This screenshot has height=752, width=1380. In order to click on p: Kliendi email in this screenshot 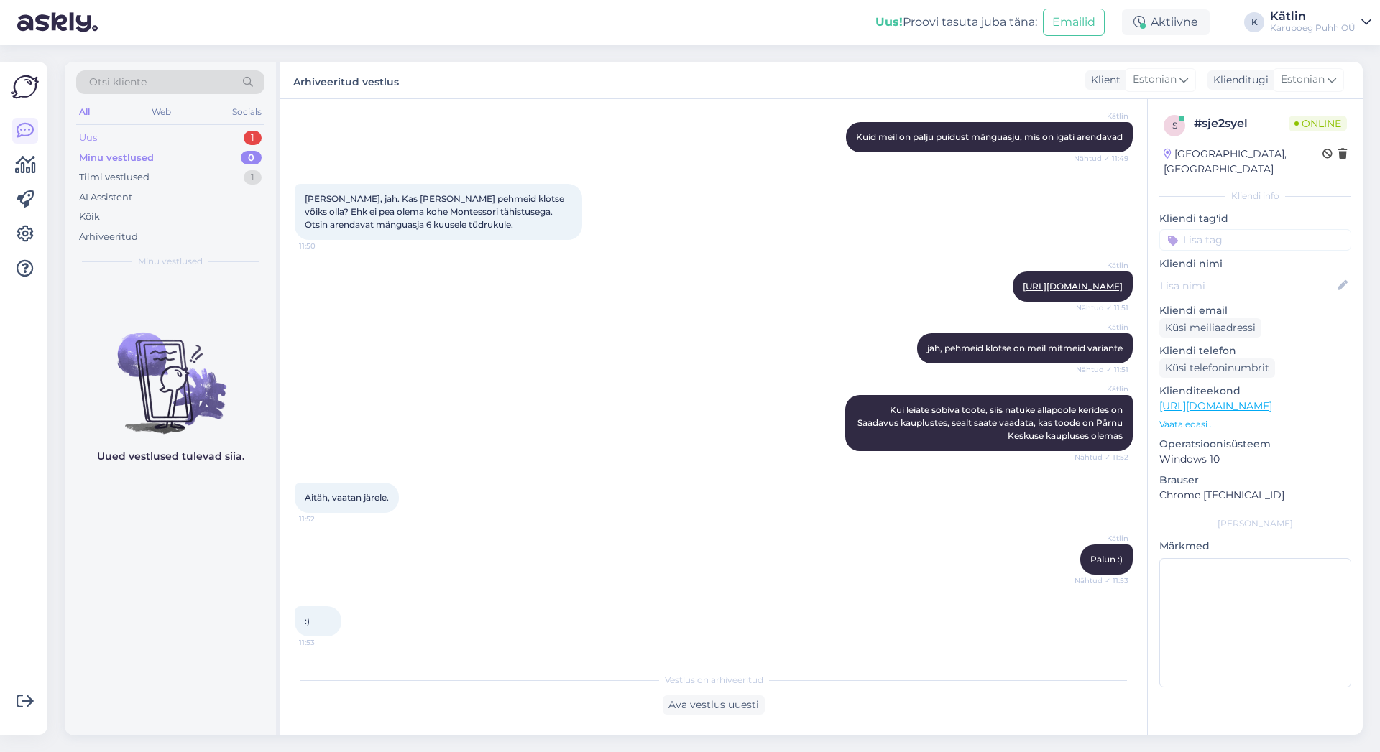, I will do `click(1255, 310)`.